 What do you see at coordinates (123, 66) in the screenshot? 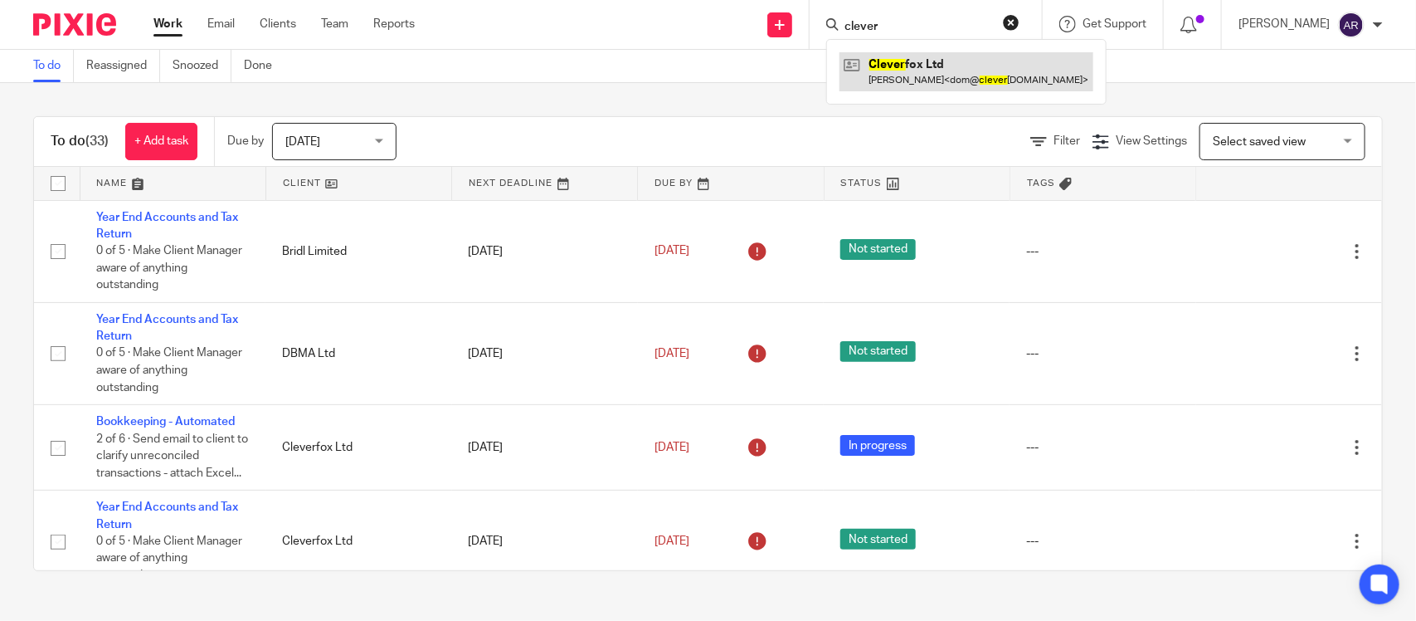
I see `a: Reassigned` at bounding box center [123, 66].